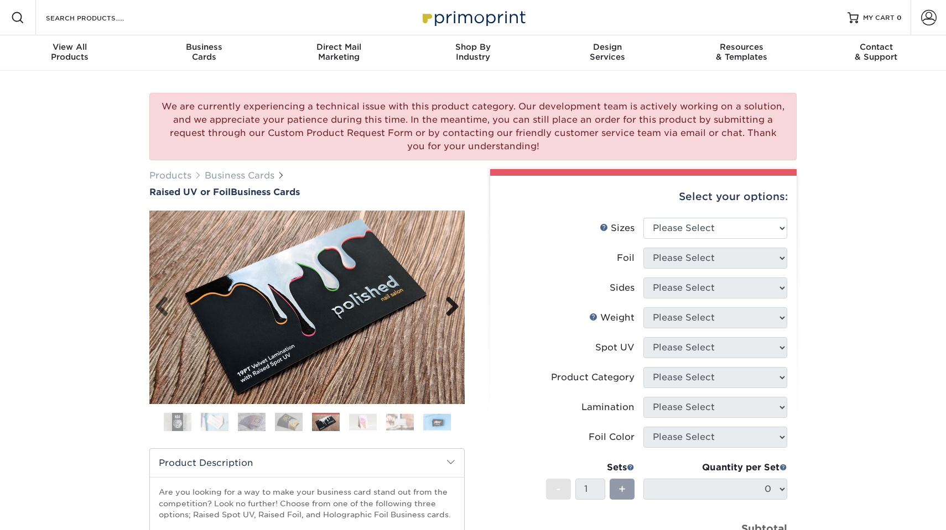 The image size is (946, 530). What do you see at coordinates (473, 17) in the screenshot?
I see `img: Primoprint` at bounding box center [473, 17].